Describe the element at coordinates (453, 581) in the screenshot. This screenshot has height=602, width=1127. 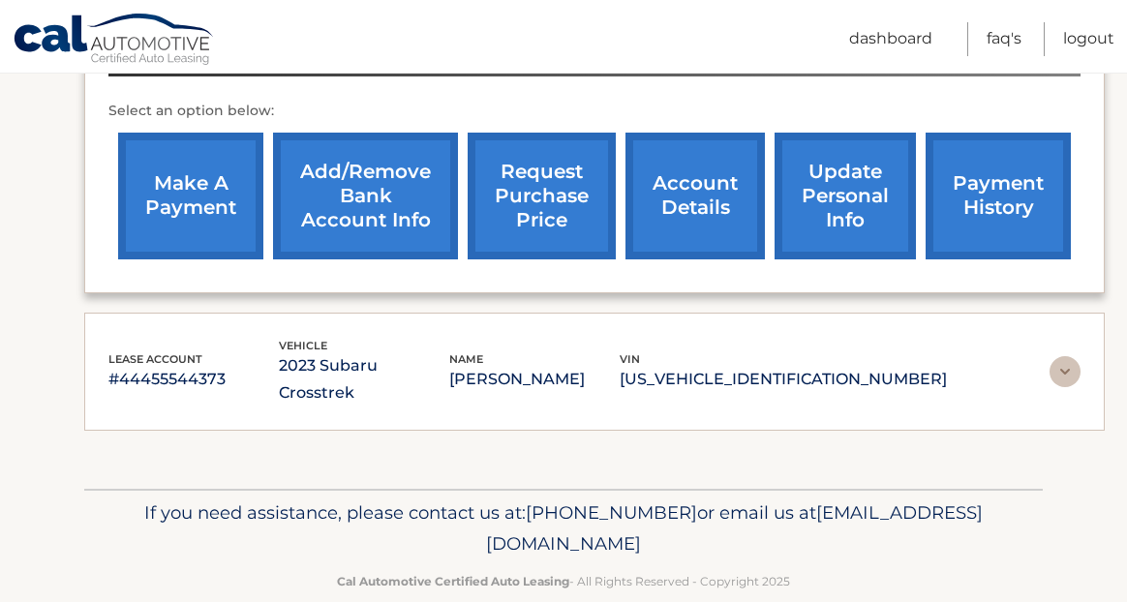
I see `strong: Cal Automotive Certified Auto Leasing` at that location.